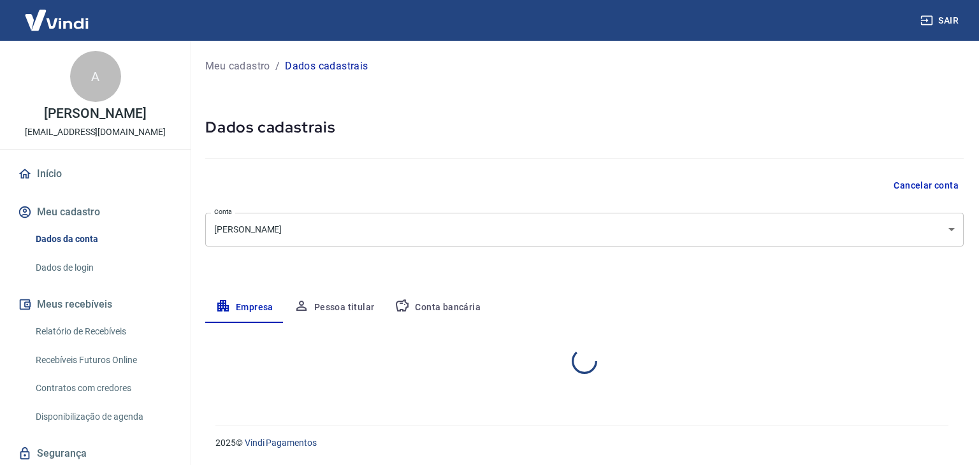 This screenshot has height=465, width=979. Describe the element at coordinates (103, 239) in the screenshot. I see `a: Dados da conta` at that location.